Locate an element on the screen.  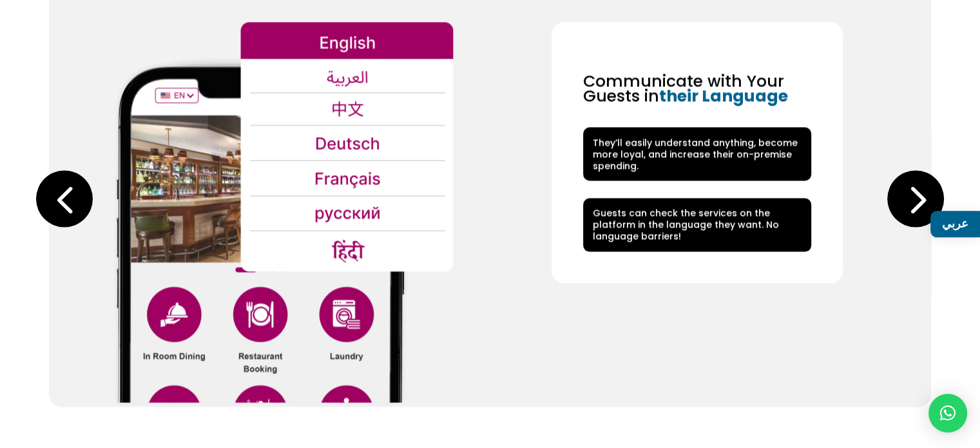
span: Communicate with Your Guests in is located at coordinates (684, 88).